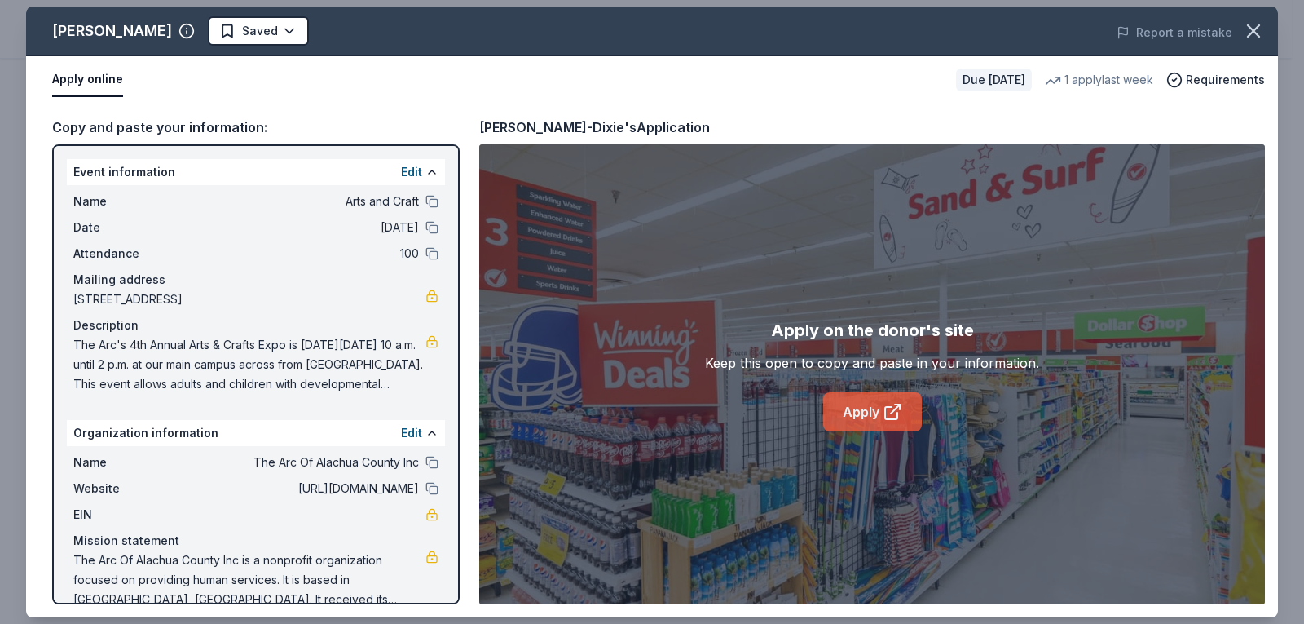  I want to click on div: Event information, so click(256, 172).